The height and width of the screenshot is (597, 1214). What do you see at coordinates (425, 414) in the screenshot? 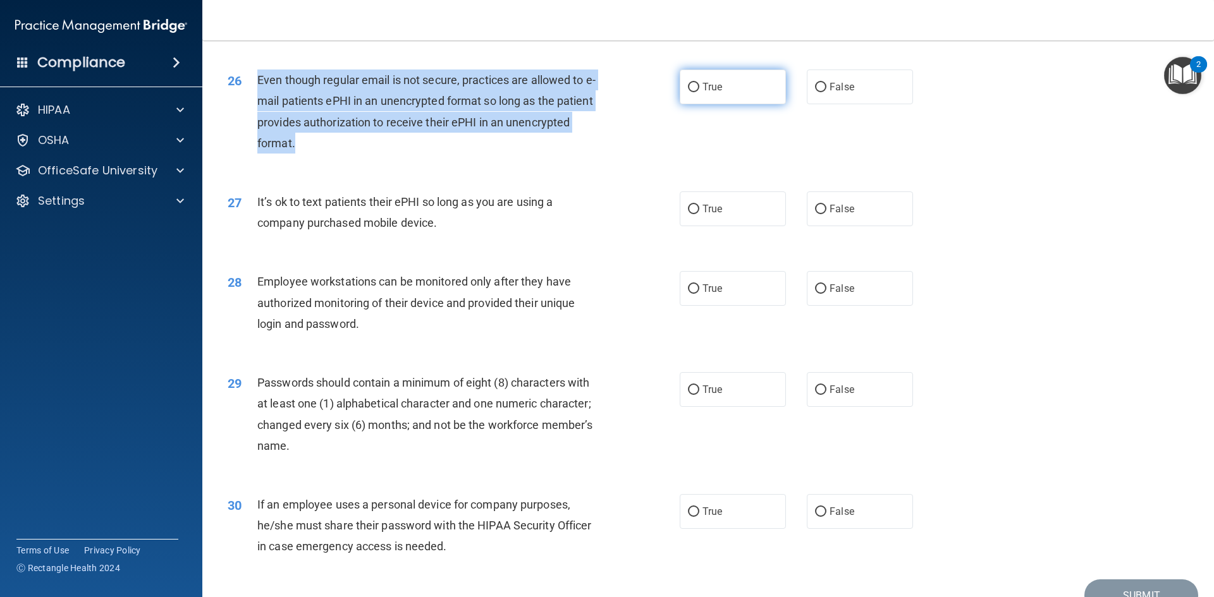
I see `span: Passwords should contain a minimum of eight (8) characters with at least one (1) alphabetical cha...` at bounding box center [425, 414].